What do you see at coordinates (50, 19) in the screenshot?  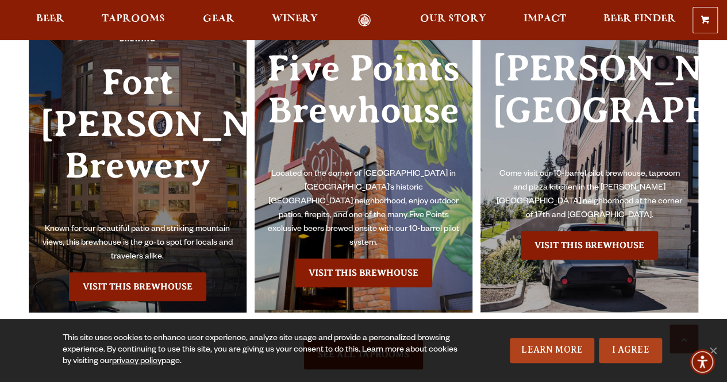 I see `span: Beer` at bounding box center [50, 19].